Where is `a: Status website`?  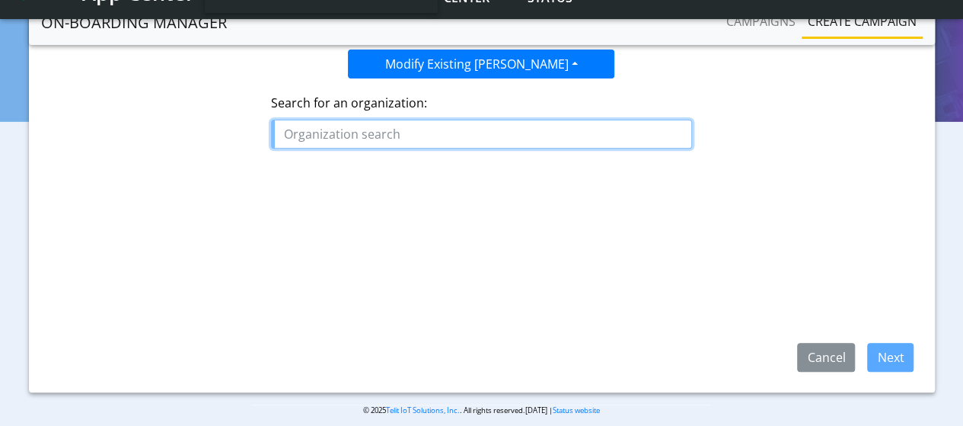
a: Status website is located at coordinates (576, 410).